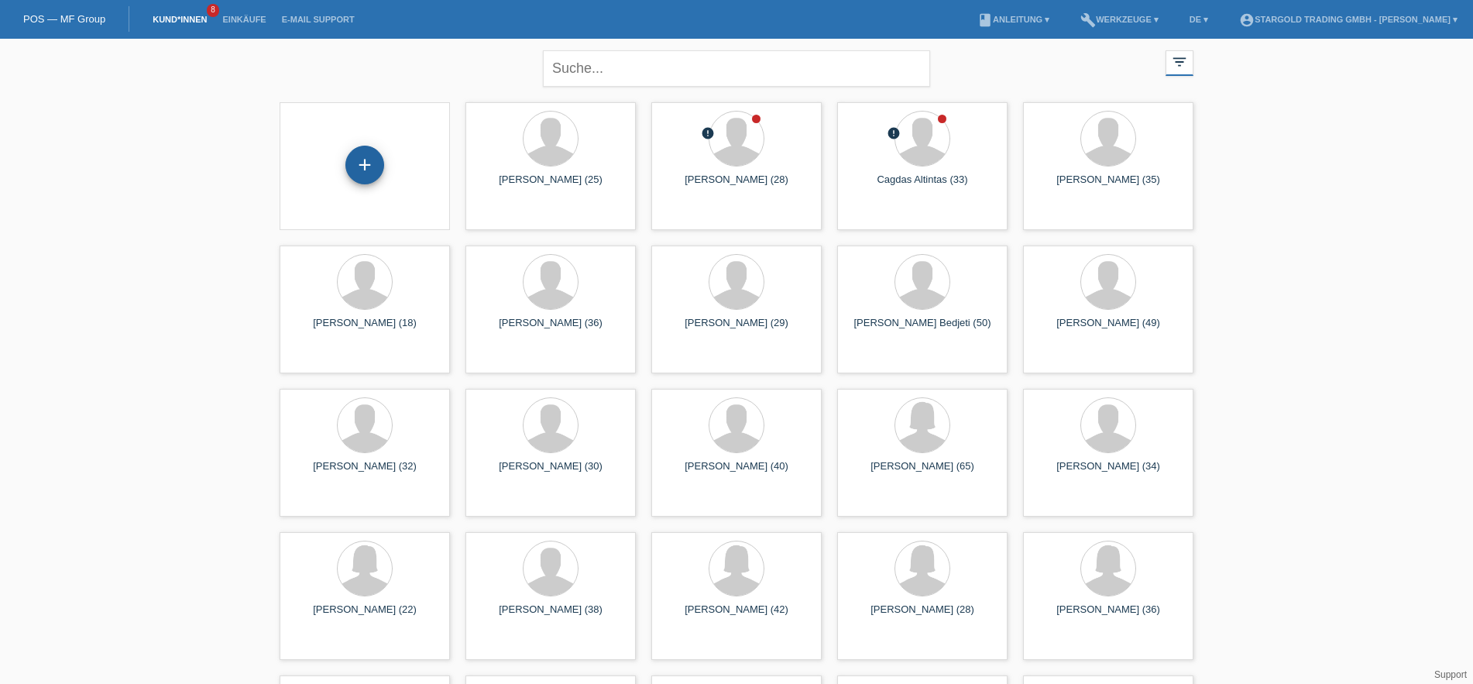 The height and width of the screenshot is (684, 1473). I want to click on div: Kund*in hinzufügen, so click(365, 165).